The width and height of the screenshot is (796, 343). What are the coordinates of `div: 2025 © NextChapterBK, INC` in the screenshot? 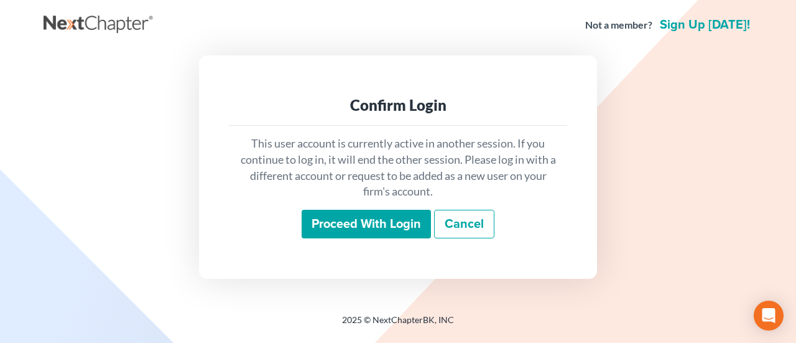 It's located at (398, 325).